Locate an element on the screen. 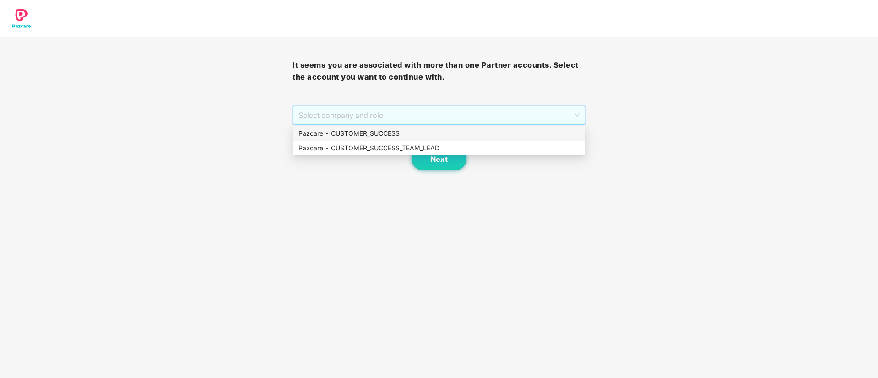 This screenshot has height=378, width=878. div: Pazcare - CUSTOMER_SUCCESS_TEAM_LEAD is located at coordinates (439, 148).